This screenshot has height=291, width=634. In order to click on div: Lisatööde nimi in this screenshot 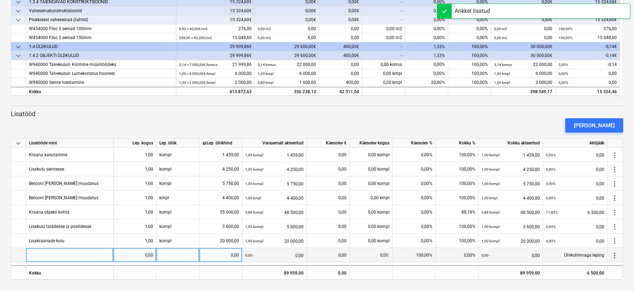, I will do `click(70, 143)`.